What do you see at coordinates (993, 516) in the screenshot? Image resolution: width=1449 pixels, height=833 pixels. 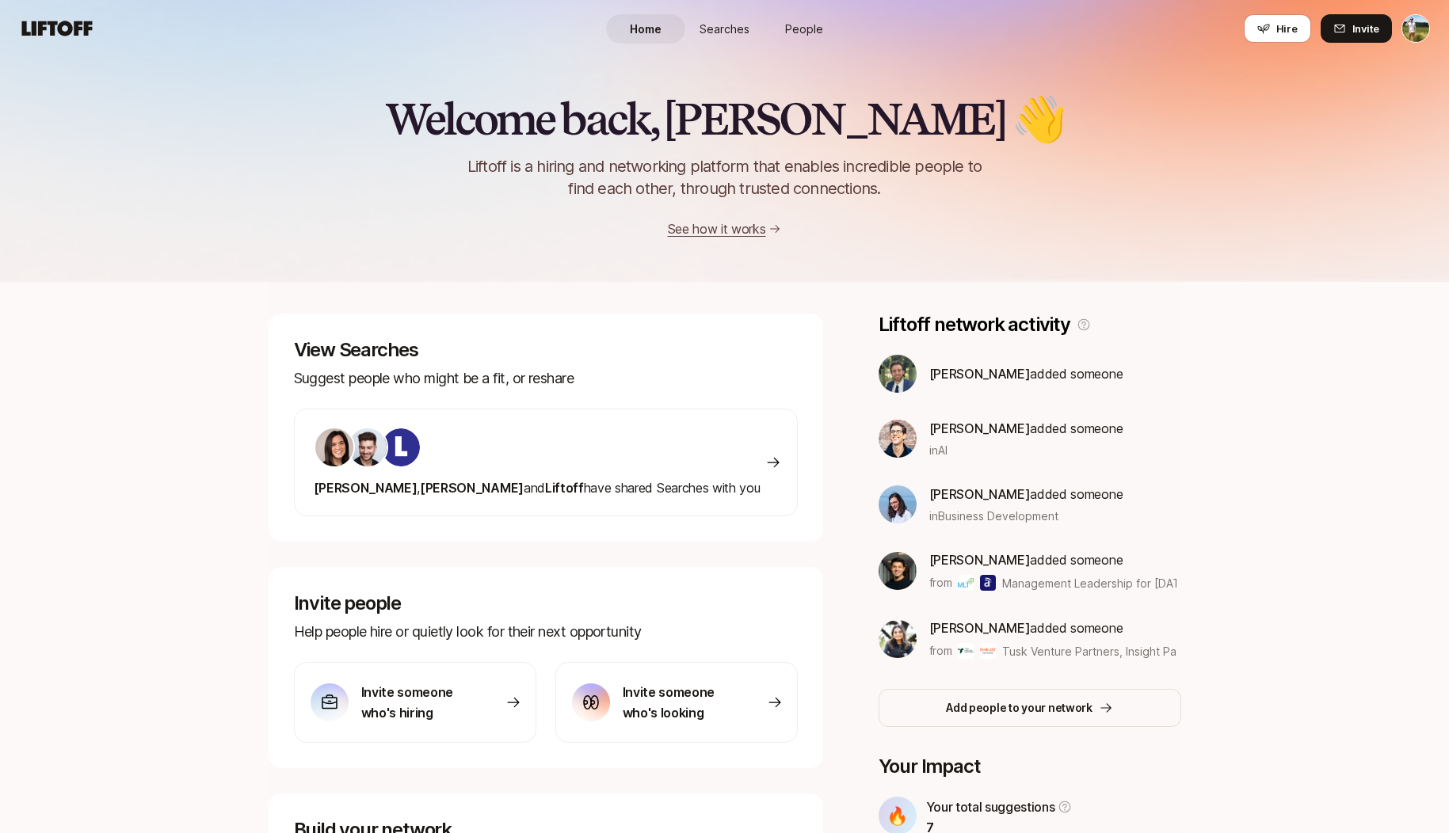 I see `span: in Business Development` at bounding box center [993, 516].